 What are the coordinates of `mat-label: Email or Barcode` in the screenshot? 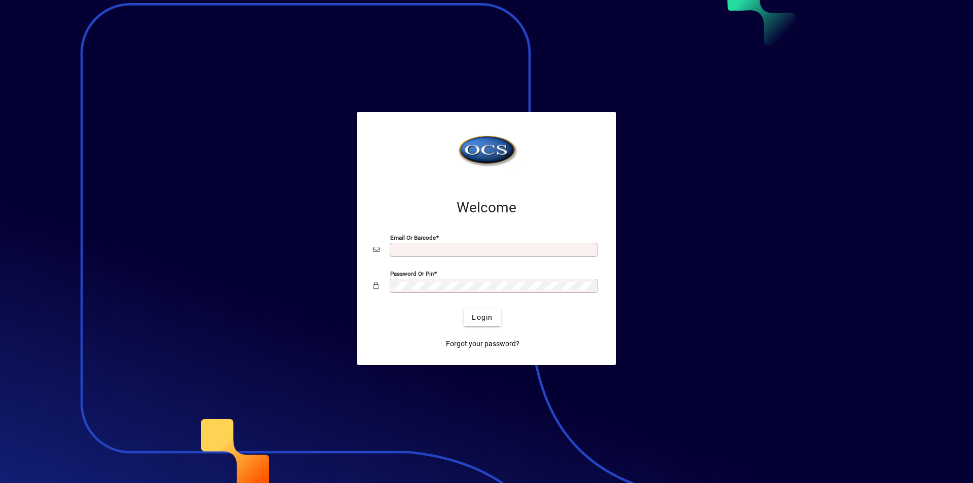 It's located at (413, 238).